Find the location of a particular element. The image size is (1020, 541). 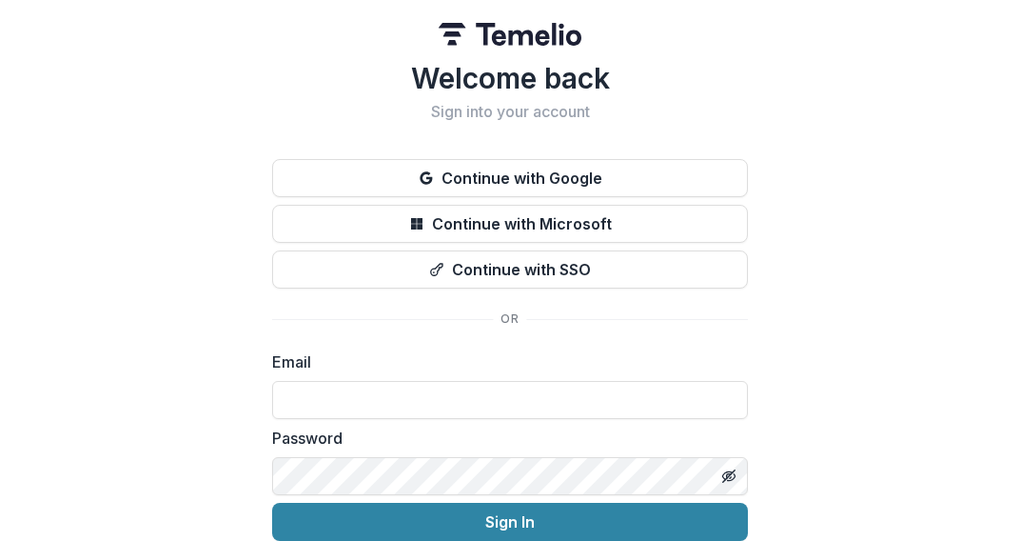

h1: Welcome back is located at coordinates (510, 78).